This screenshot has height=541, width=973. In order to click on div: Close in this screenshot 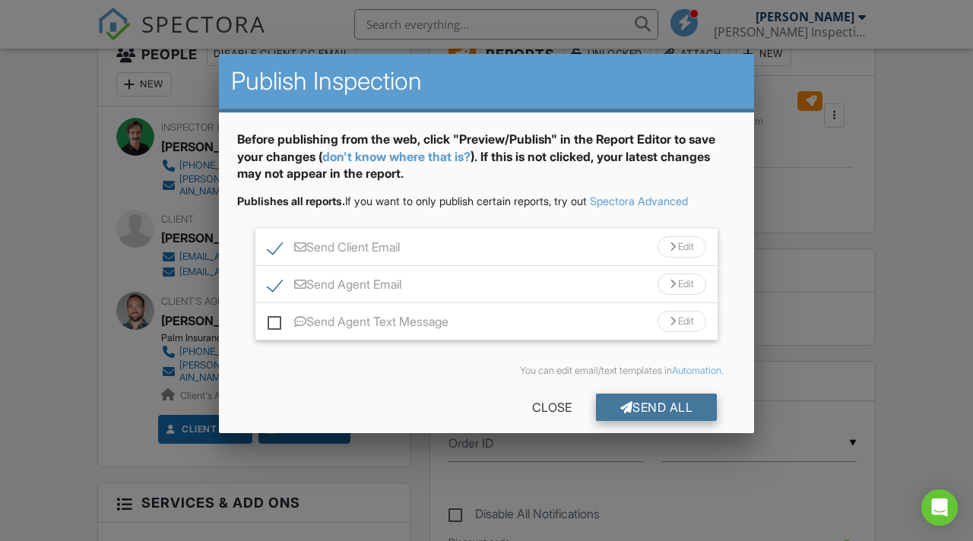, I will do `click(552, 408)`.